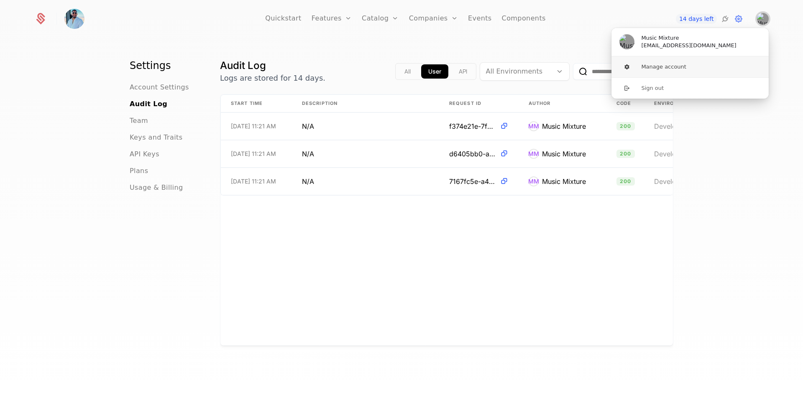 The width and height of the screenshot is (803, 395). Describe the element at coordinates (366, 104) in the screenshot. I see `th: Description` at that location.